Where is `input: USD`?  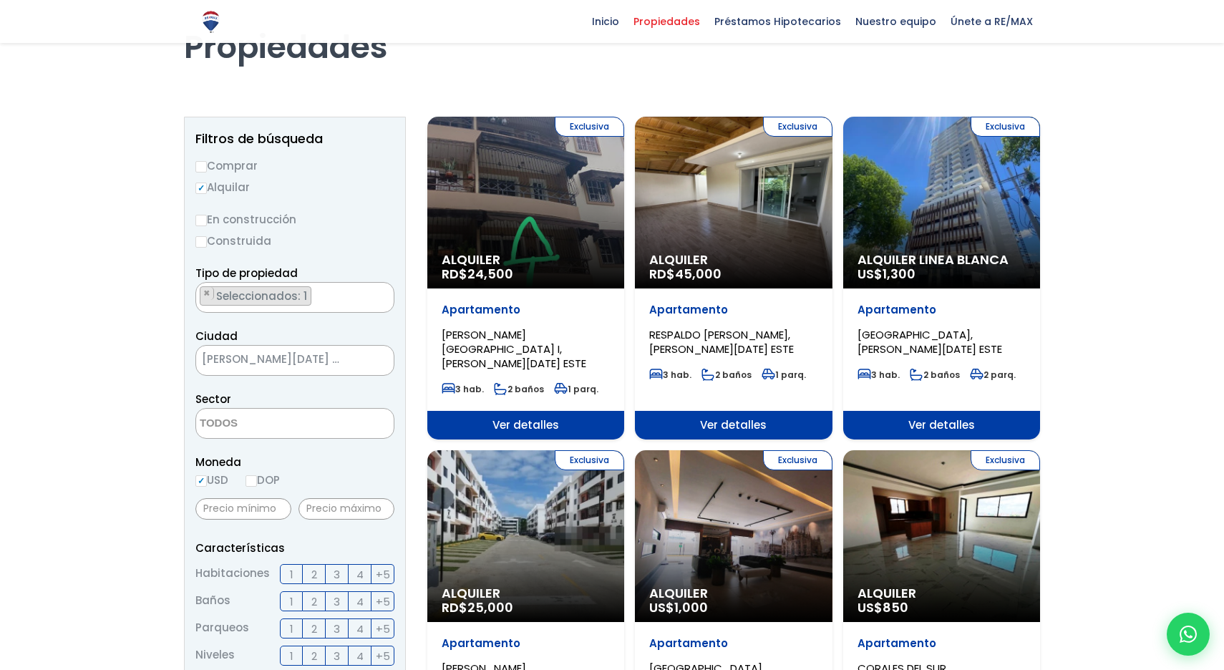 input: USD is located at coordinates (201, 481).